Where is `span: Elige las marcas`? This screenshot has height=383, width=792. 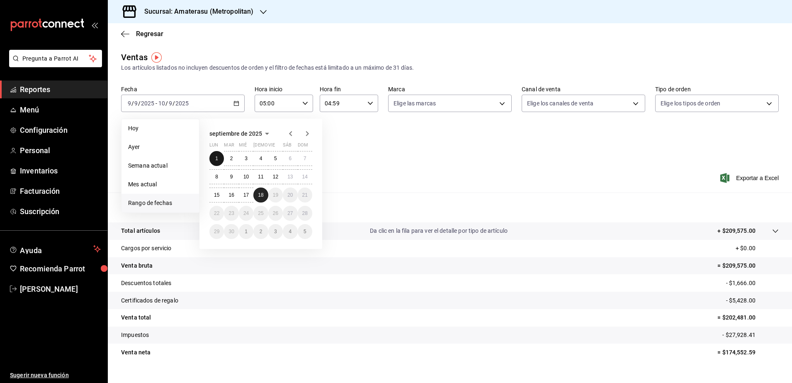 span: Elige las marcas is located at coordinates (415, 103).